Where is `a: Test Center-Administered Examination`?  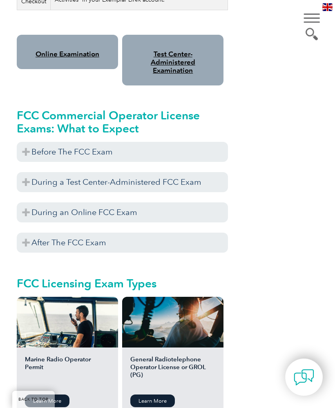
a: Test Center-Administered Examination is located at coordinates (173, 62).